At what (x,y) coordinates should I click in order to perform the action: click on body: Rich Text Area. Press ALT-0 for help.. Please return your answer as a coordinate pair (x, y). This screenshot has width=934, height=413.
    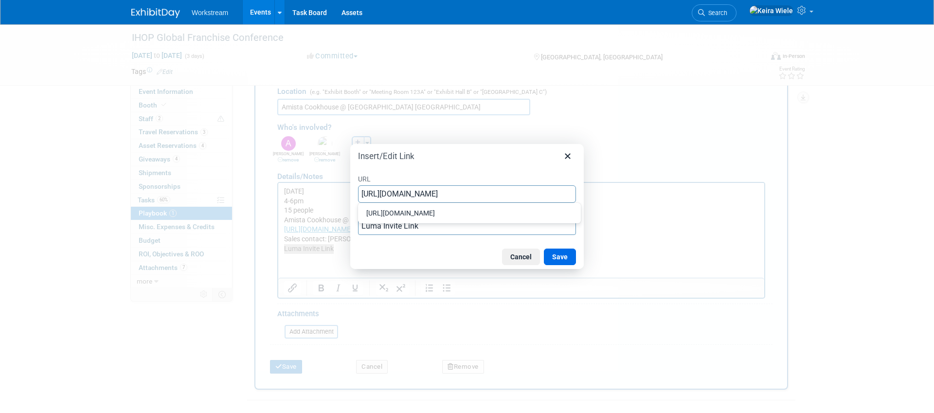
    Looking at the image, I should click on (243, 37).